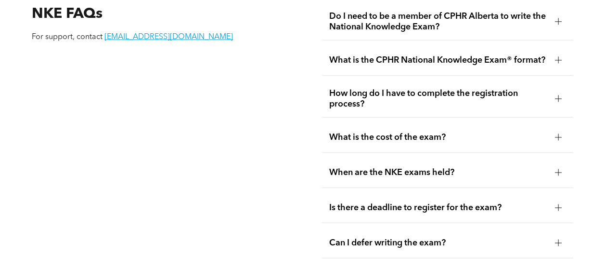 This screenshot has width=605, height=270. Describe the element at coordinates (438, 60) in the screenshot. I see `span: What is the CPHR National Knowledge Exam® format?` at that location.